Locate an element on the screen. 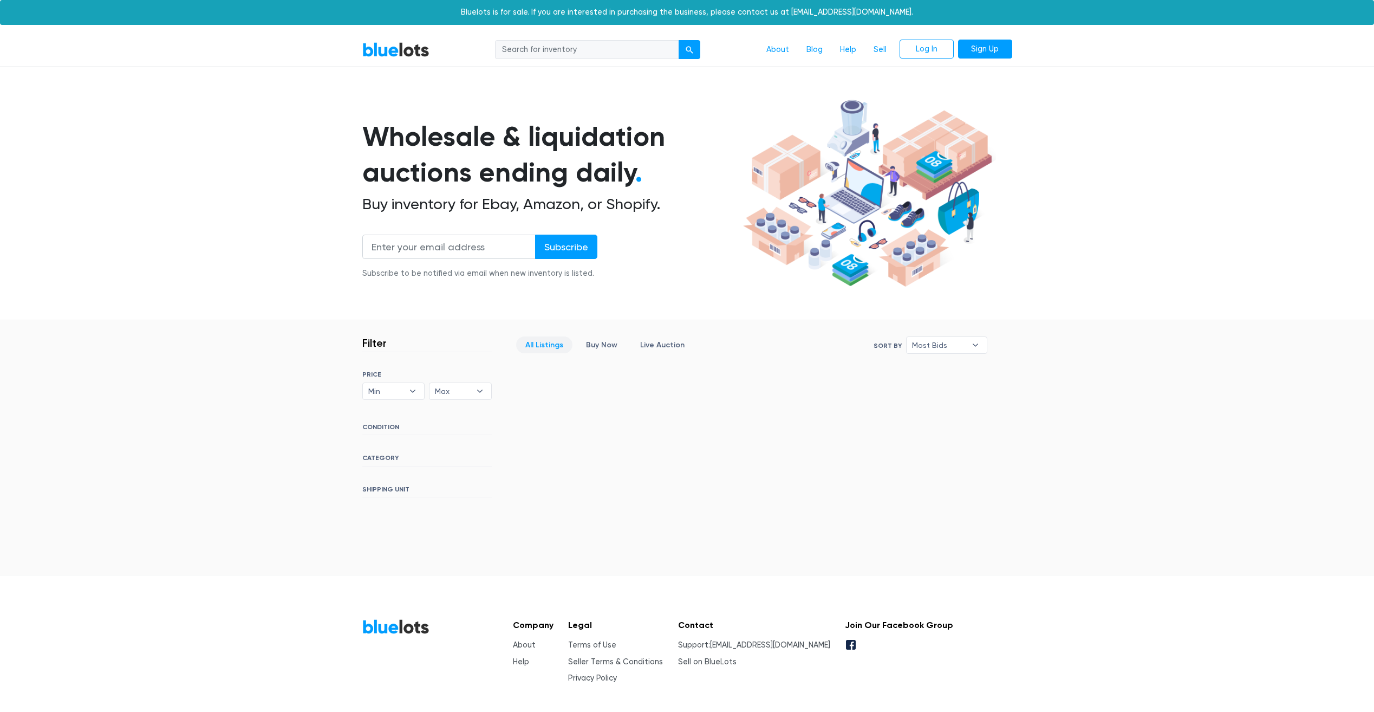  h5: Legal is located at coordinates (615, 625).